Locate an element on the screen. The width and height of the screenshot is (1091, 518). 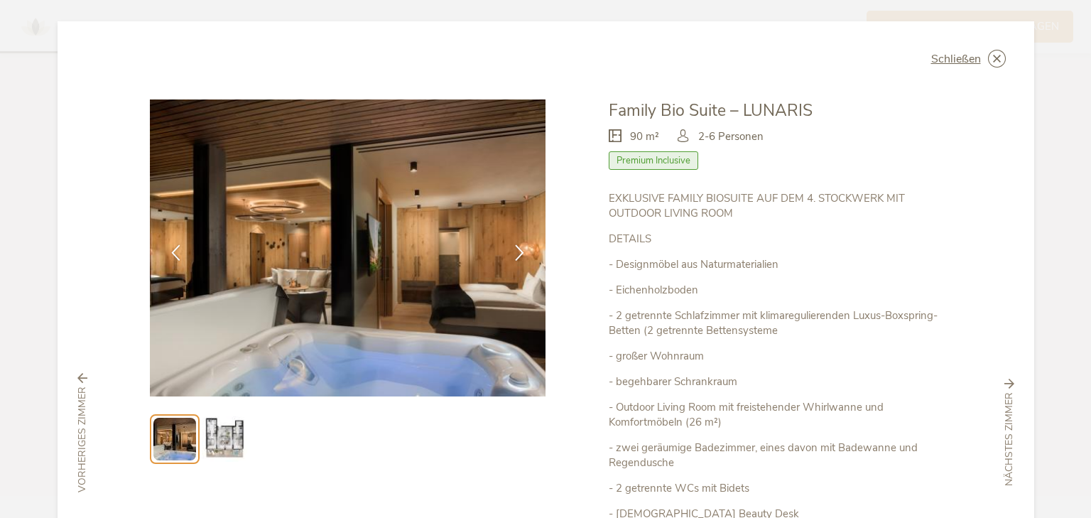
p: - begehbarer Schrankraum is located at coordinates (775, 381).